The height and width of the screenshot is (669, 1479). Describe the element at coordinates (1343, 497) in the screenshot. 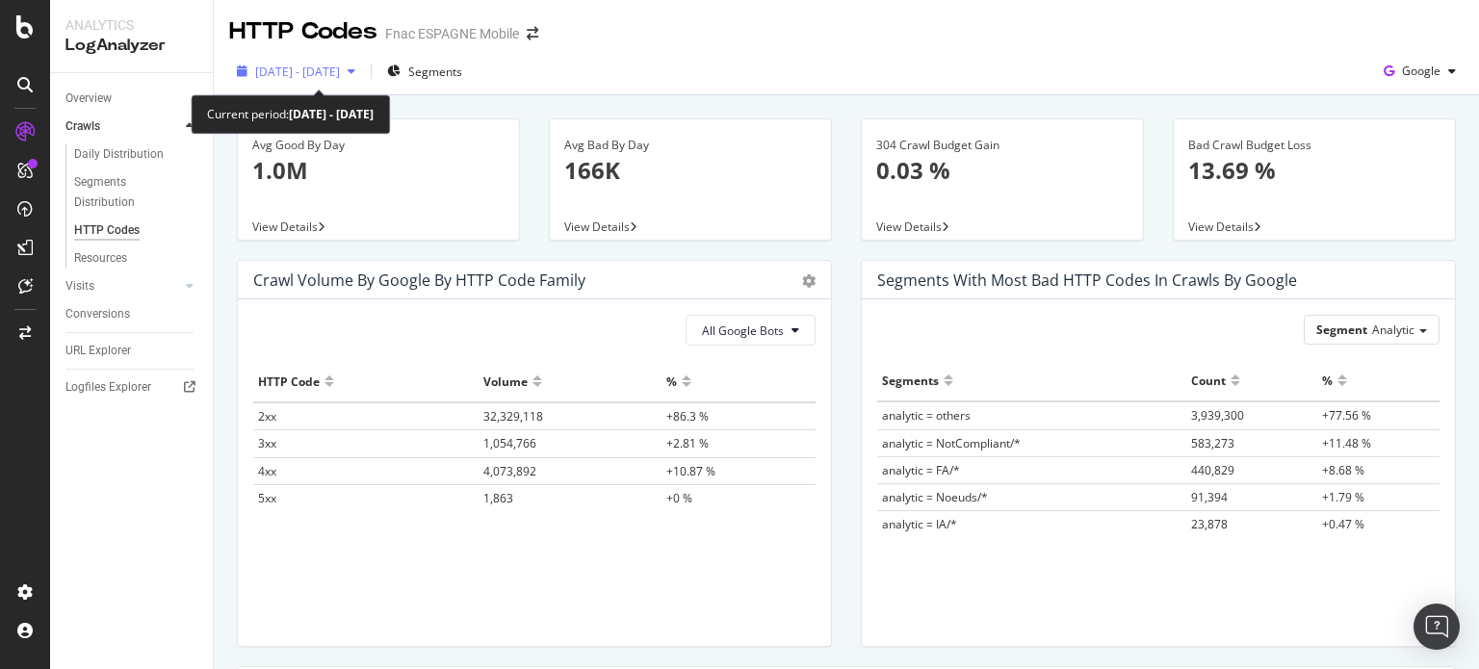

I see `span: +1.79 %` at that location.